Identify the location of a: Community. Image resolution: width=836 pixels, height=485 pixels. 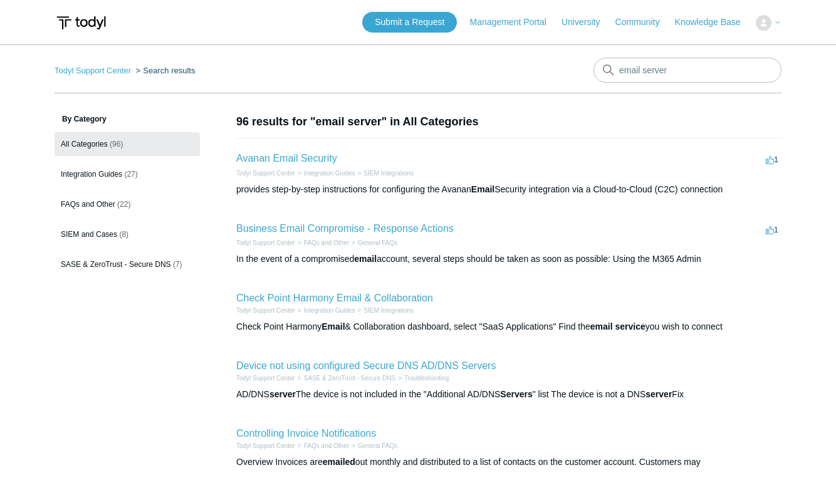
(644, 22).